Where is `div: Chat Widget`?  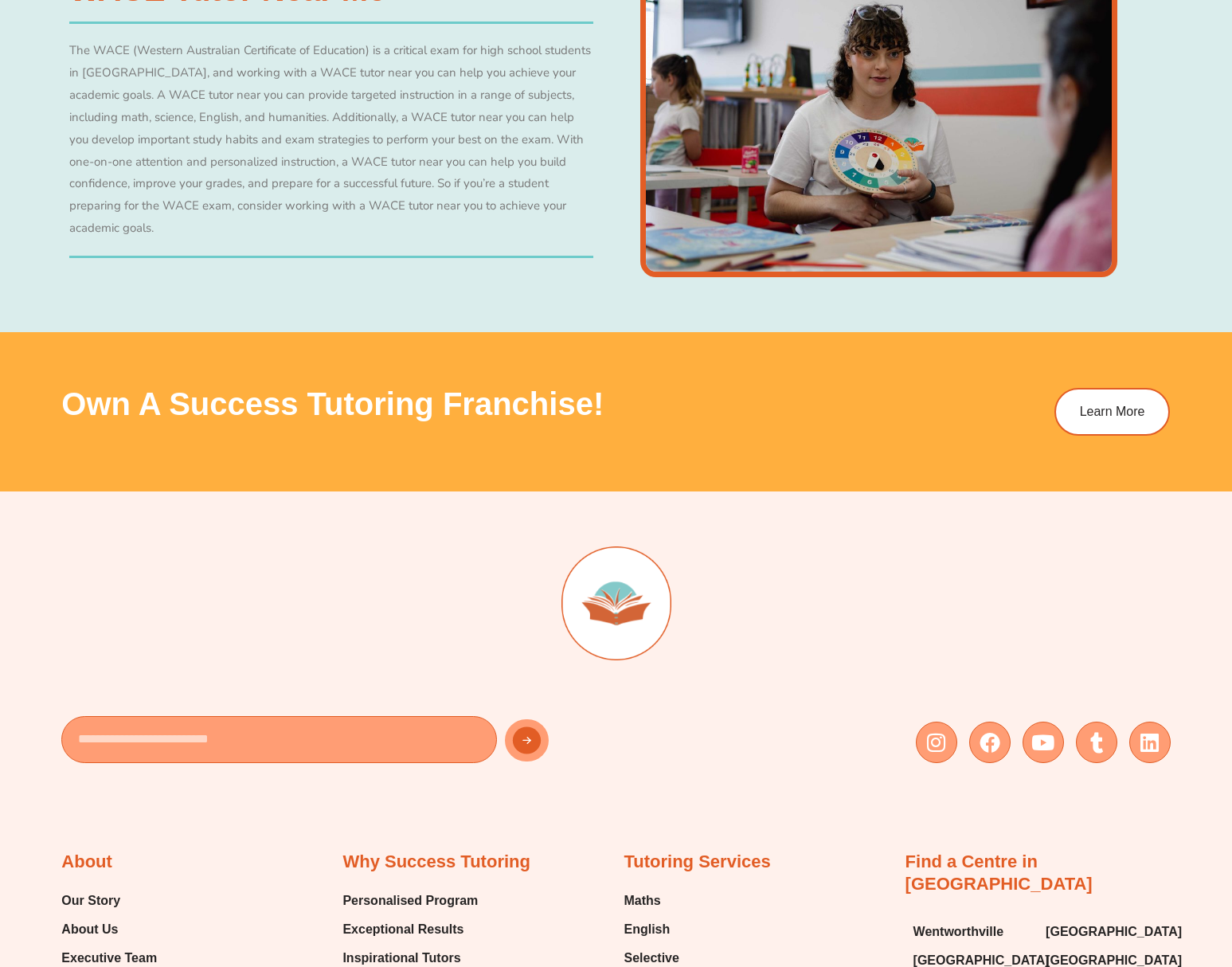 div: Chat Widget is located at coordinates (1053, 647).